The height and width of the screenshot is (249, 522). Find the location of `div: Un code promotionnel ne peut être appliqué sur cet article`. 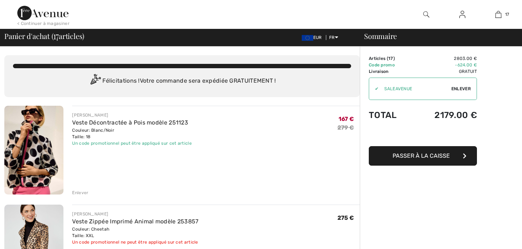

div: Un code promotionnel ne peut être appliqué sur cet article is located at coordinates (135, 242).